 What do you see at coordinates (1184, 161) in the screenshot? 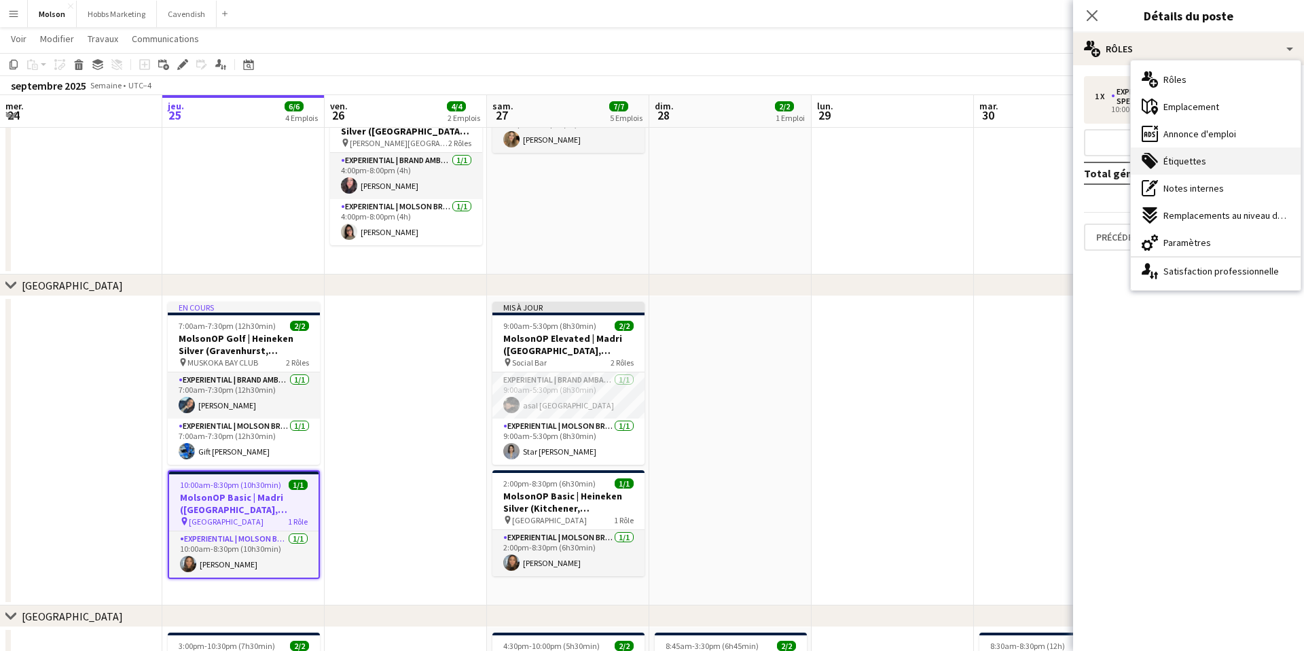
I see `span: Étiquettes` at bounding box center [1184, 161].